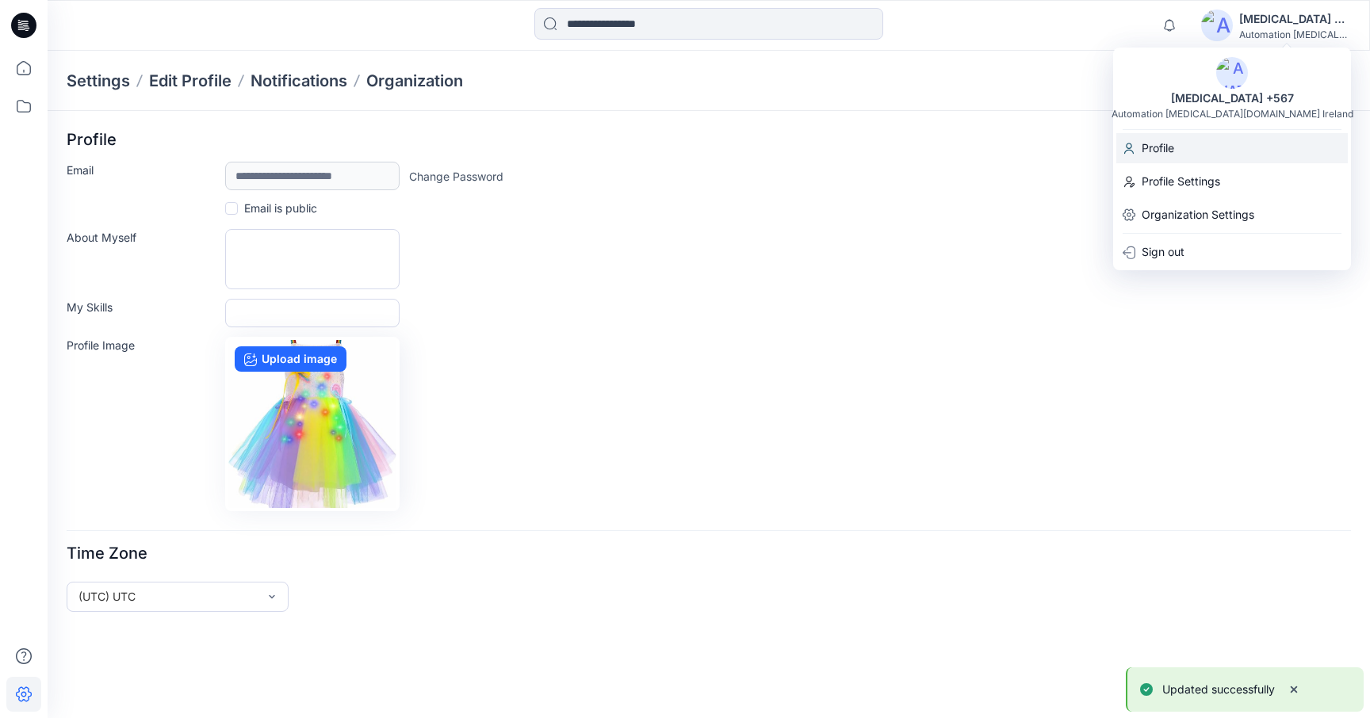 The image size is (1370, 718). Describe the element at coordinates (415, 81) in the screenshot. I see `p: Organization` at that location.